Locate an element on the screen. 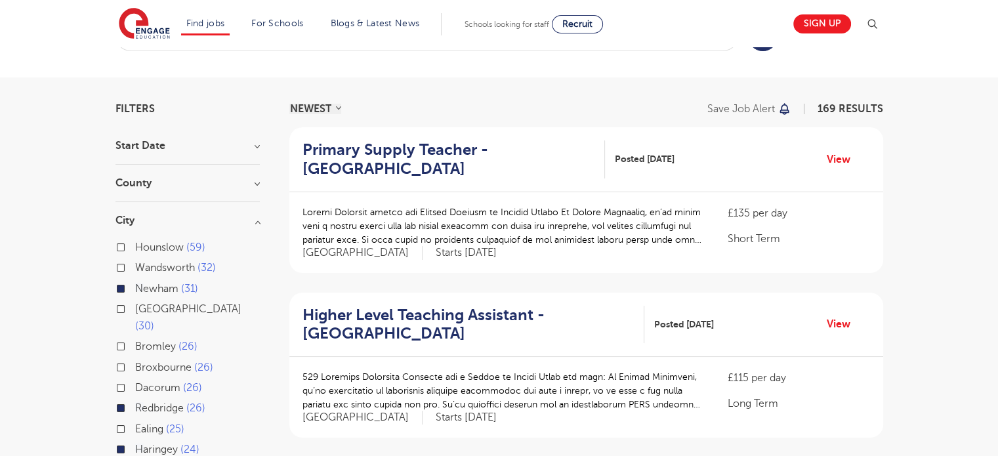  p: Short Term is located at coordinates (798, 239).